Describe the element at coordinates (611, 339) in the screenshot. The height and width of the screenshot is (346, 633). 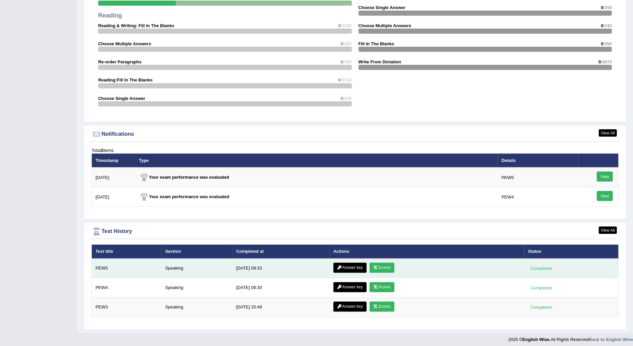
I see `strong: Back to English Wise` at that location.